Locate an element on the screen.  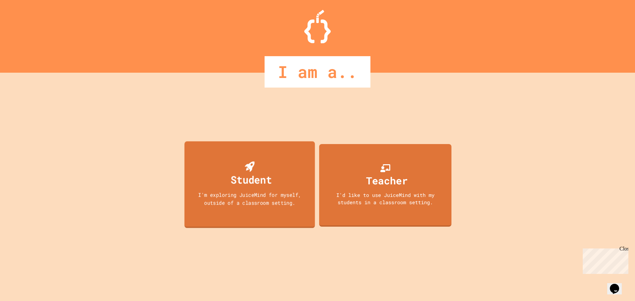
div: I am a.. is located at coordinates (317, 72).